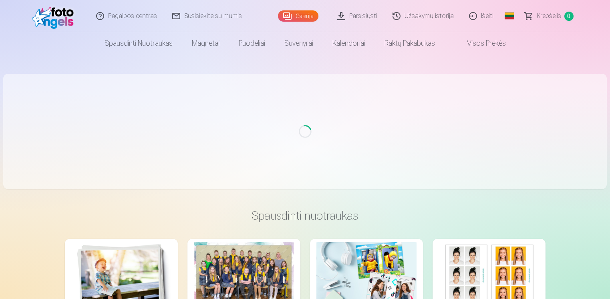  Describe the element at coordinates (55, 16) in the screenshot. I see `img: /fa2` at that location.